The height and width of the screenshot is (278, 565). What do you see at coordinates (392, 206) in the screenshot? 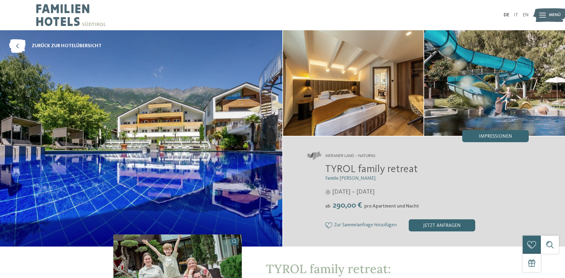
I see `span: pro Apartment und Nacht` at bounding box center [392, 206].